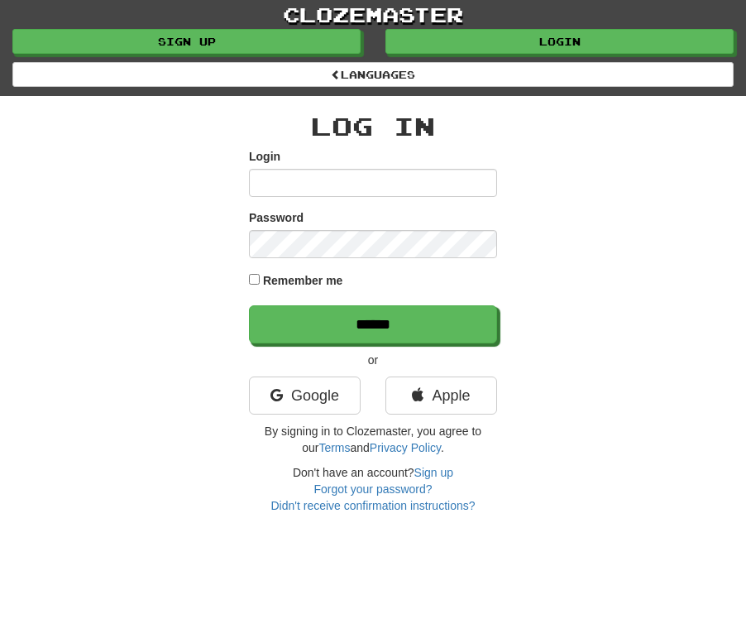 The image size is (746, 643). What do you see at coordinates (373, 489) in the screenshot?
I see `div: Don't have an account?` at bounding box center [373, 489].